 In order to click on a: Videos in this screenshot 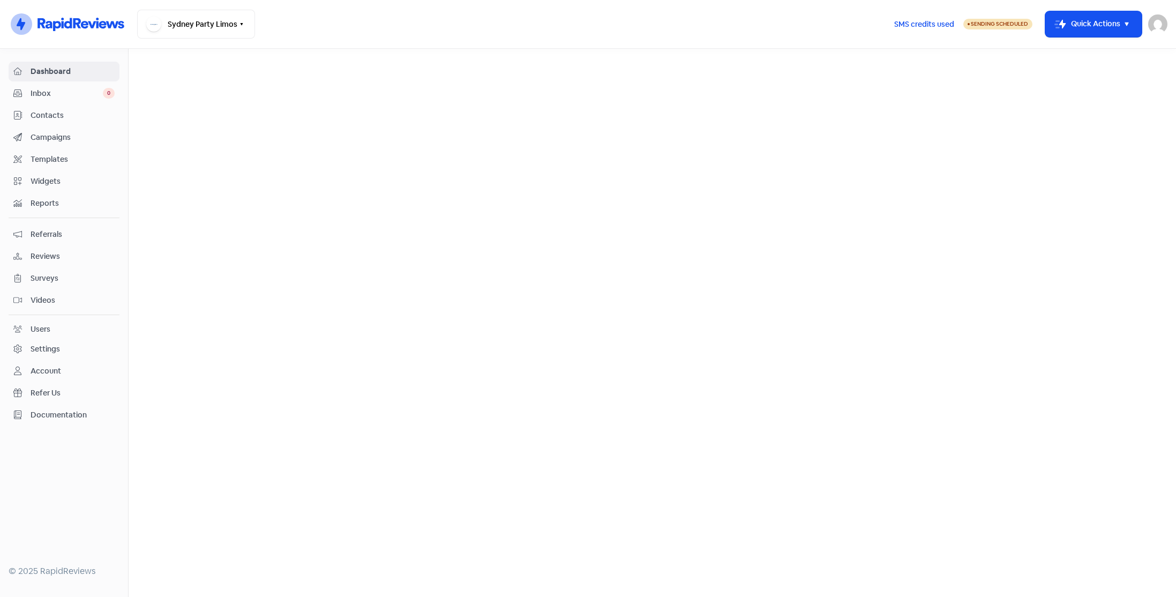, I will do `click(64, 300)`.